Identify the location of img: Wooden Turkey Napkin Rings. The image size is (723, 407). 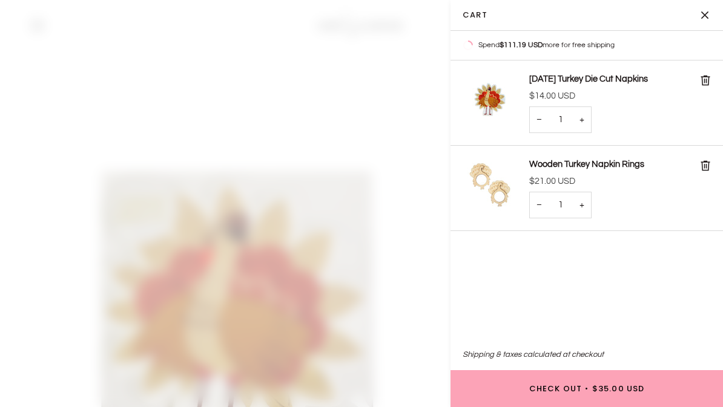
(490, 185).